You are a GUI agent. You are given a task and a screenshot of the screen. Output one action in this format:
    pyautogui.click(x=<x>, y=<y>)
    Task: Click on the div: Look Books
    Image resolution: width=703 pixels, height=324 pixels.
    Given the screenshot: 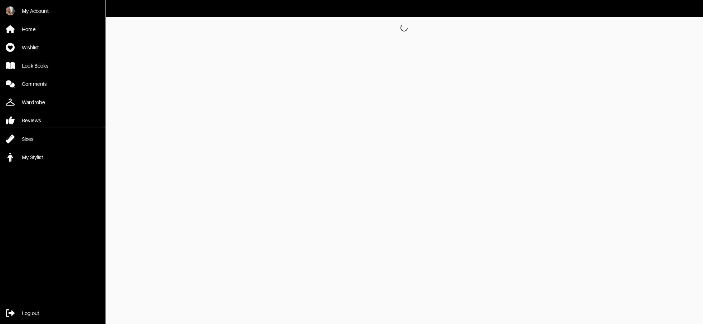 What is the action you would take?
    pyautogui.click(x=35, y=66)
    